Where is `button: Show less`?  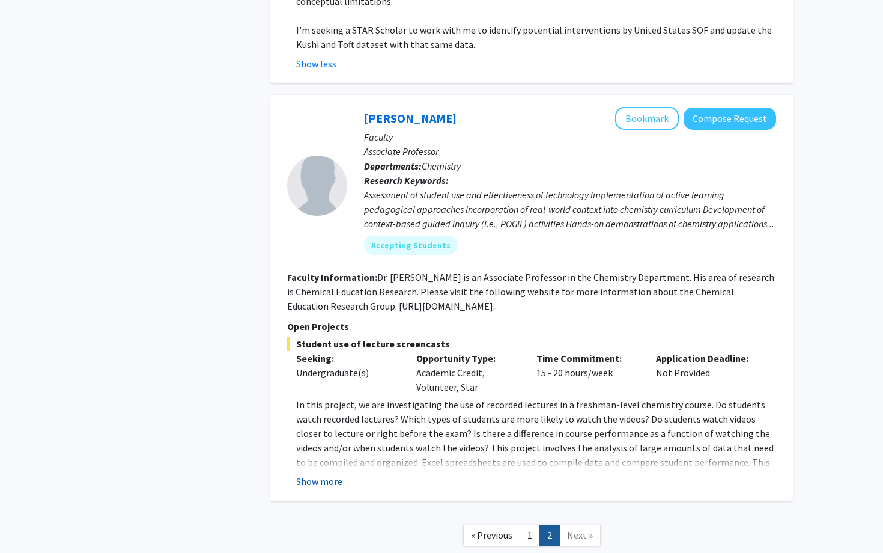 button: Show less is located at coordinates (316, 64).